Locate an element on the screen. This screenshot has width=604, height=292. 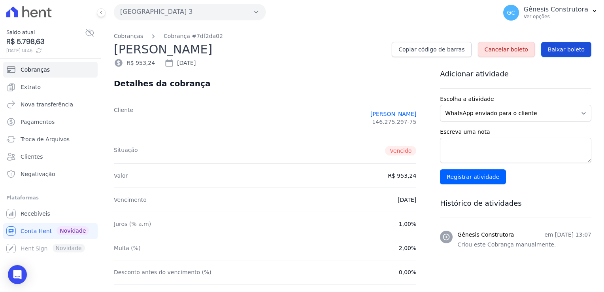
a: Troca de Arquivos is located at coordinates (50, 139).